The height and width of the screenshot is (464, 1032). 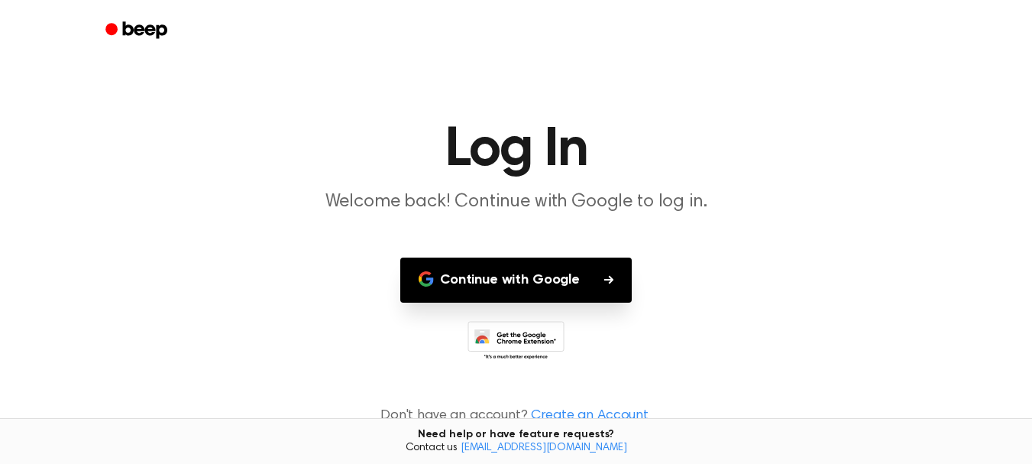 I want to click on h1: Log In, so click(x=516, y=150).